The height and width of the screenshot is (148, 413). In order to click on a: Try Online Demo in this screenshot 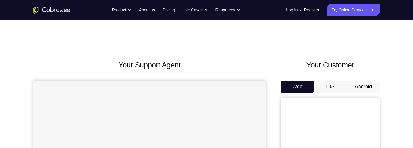, I will do `click(353, 10)`.